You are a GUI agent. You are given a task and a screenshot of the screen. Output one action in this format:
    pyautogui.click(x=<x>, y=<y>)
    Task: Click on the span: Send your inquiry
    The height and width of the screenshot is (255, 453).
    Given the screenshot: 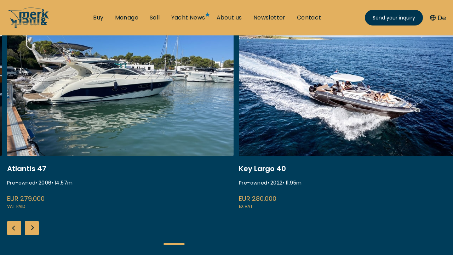 What is the action you would take?
    pyautogui.click(x=394, y=18)
    